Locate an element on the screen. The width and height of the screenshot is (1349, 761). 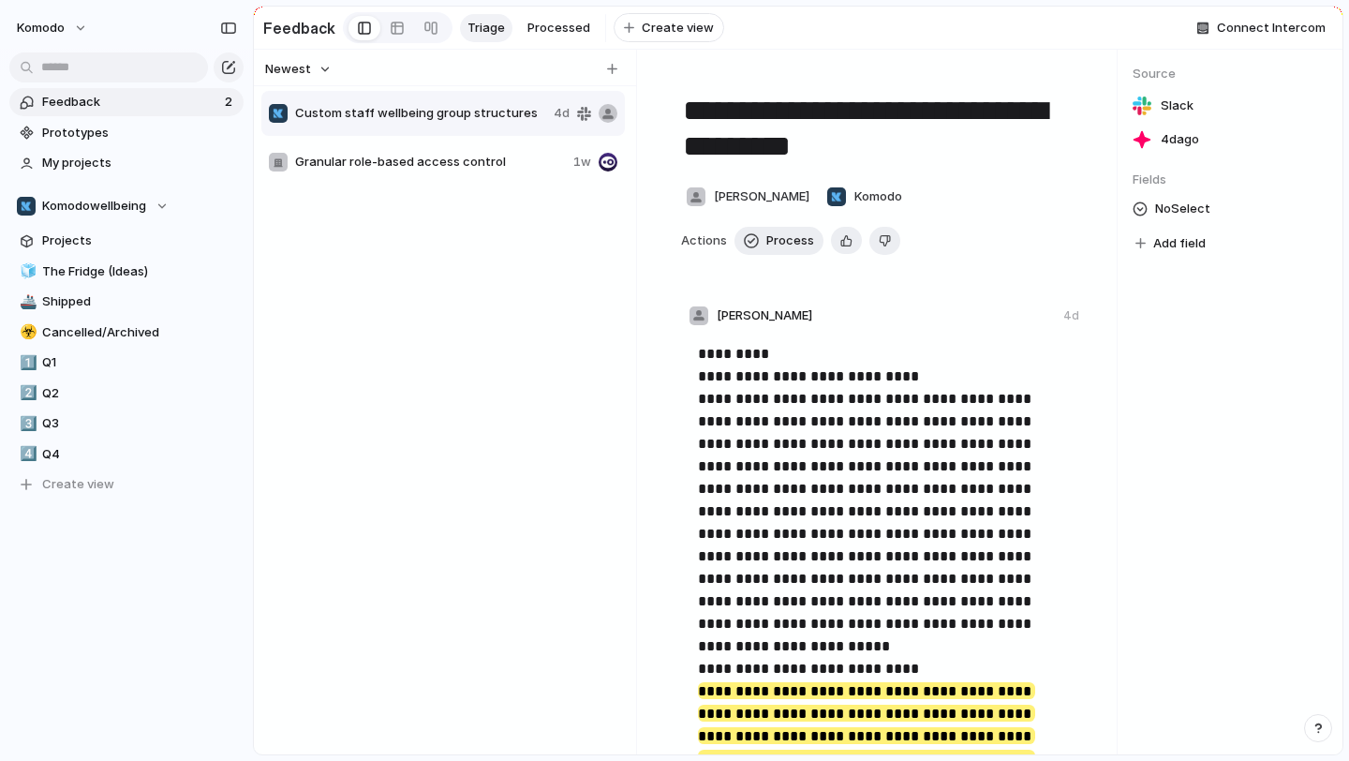
span: Slack is located at coordinates (1177, 106).